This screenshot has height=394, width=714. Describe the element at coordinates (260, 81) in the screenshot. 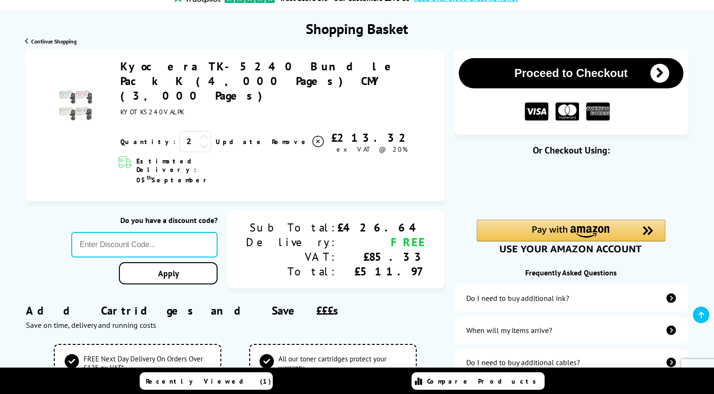

I see `a: Kyocera TK-5240 Bundle Pack K (4,000 Pages) CMY (3,000 Pages)` at that location.